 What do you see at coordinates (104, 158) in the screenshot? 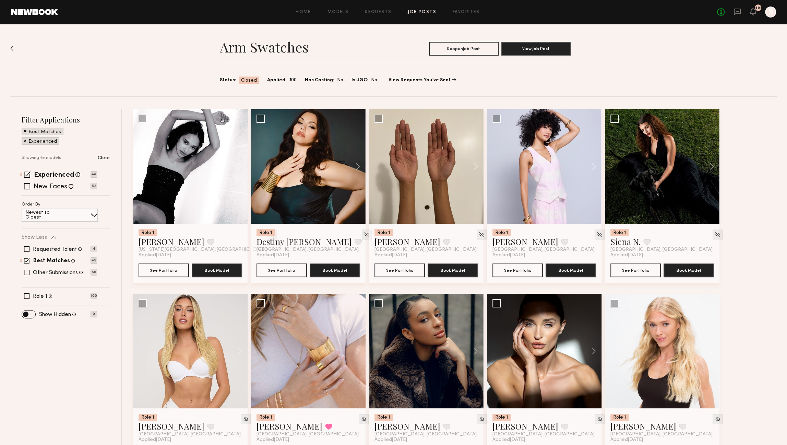
I see `p: Clear` at bounding box center [104, 158].